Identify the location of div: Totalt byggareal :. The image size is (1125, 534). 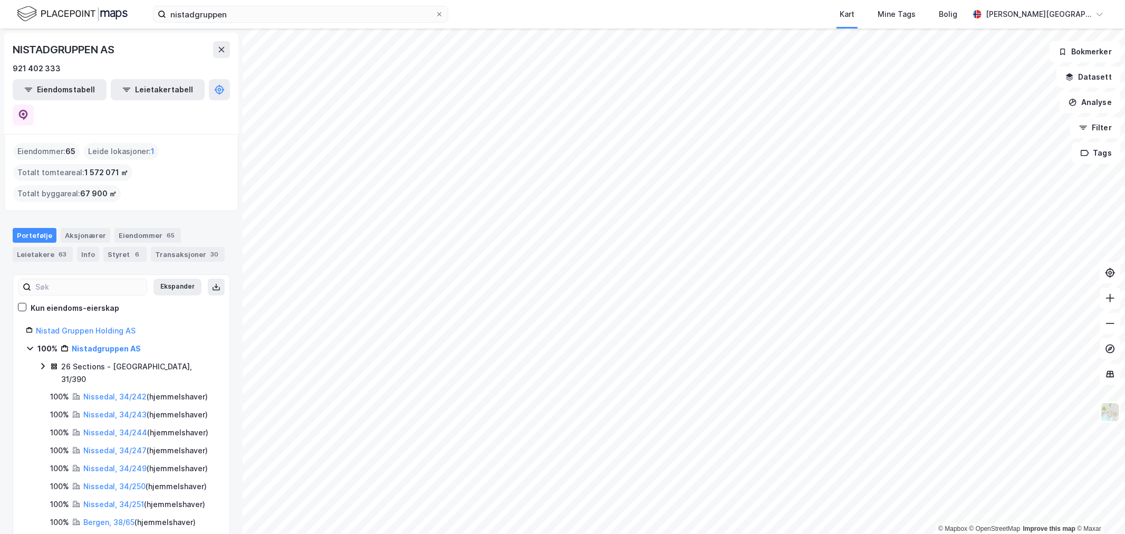
(67, 194).